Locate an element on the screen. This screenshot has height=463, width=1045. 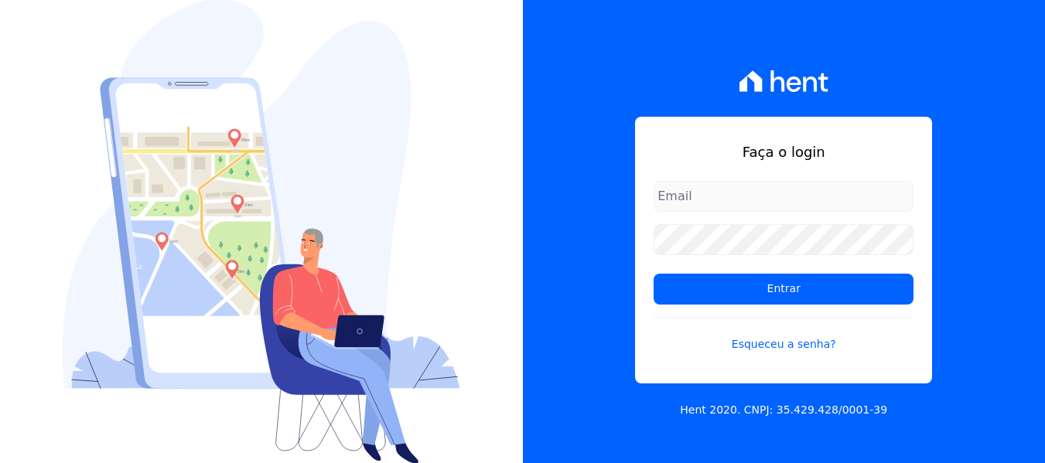
h1: Faça o login is located at coordinates (784, 152).